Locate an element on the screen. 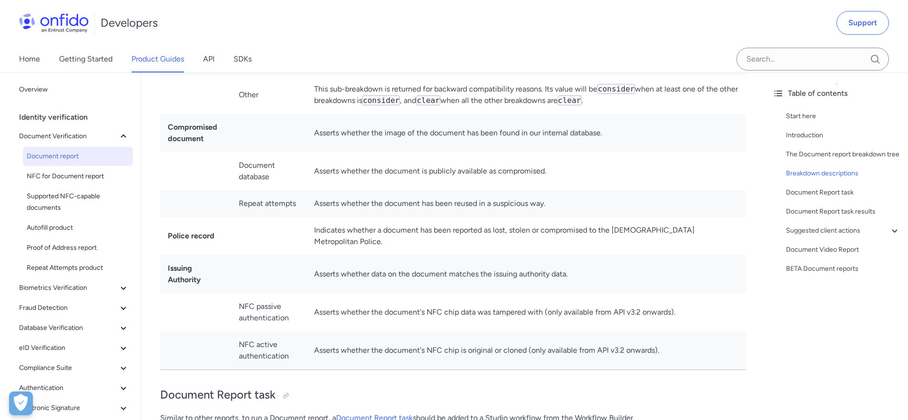  div: Breakdown descriptions is located at coordinates (843, 174).